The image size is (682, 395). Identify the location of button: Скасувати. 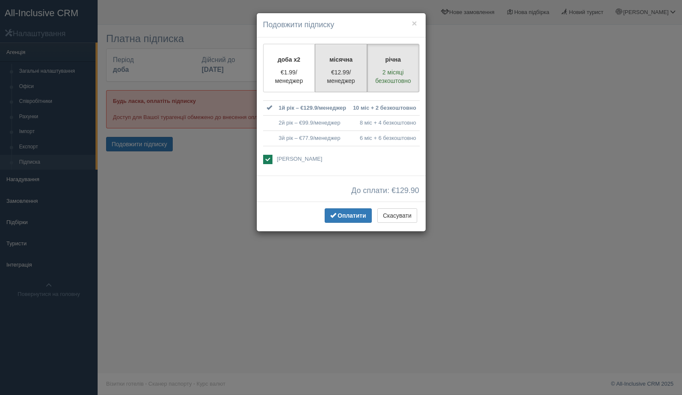
(397, 215).